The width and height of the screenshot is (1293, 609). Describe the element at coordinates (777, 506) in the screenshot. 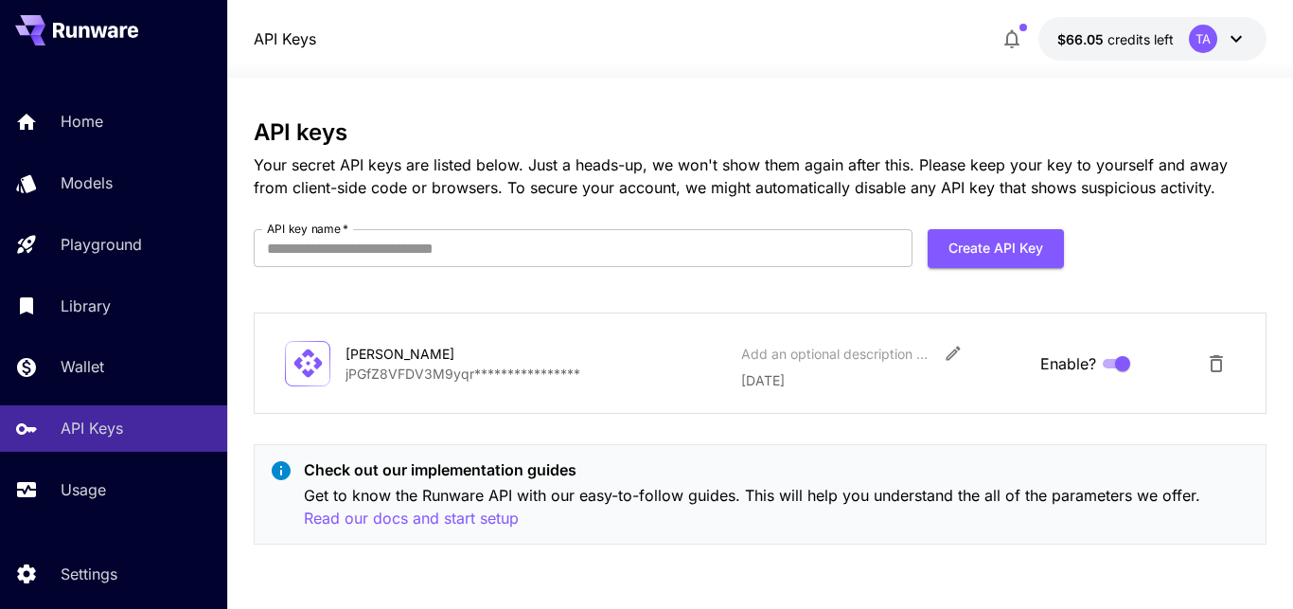

I see `p: Get to know the Runware API with our easy-to-follow guides. This will help you understand the all...` at that location.